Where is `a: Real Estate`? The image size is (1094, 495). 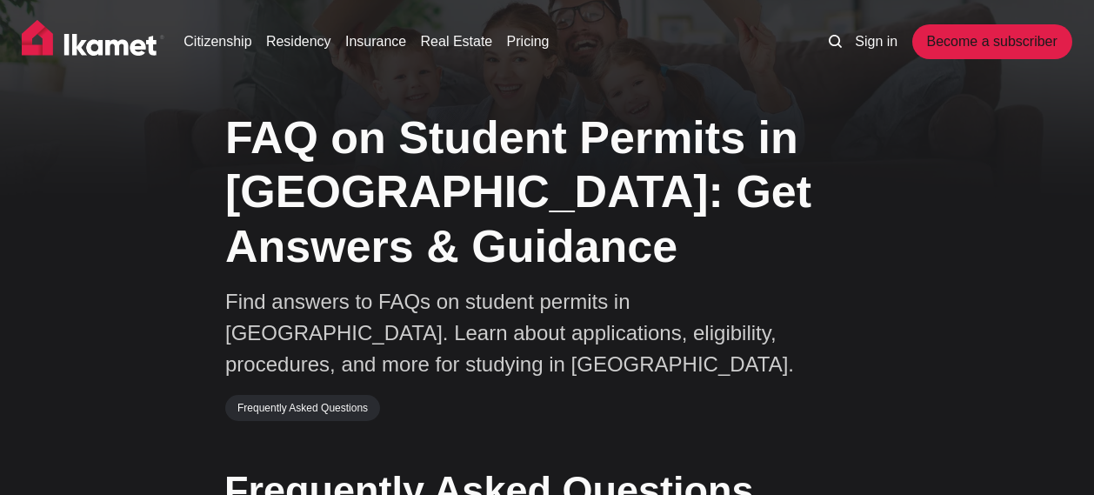
a: Real Estate is located at coordinates (457, 42).